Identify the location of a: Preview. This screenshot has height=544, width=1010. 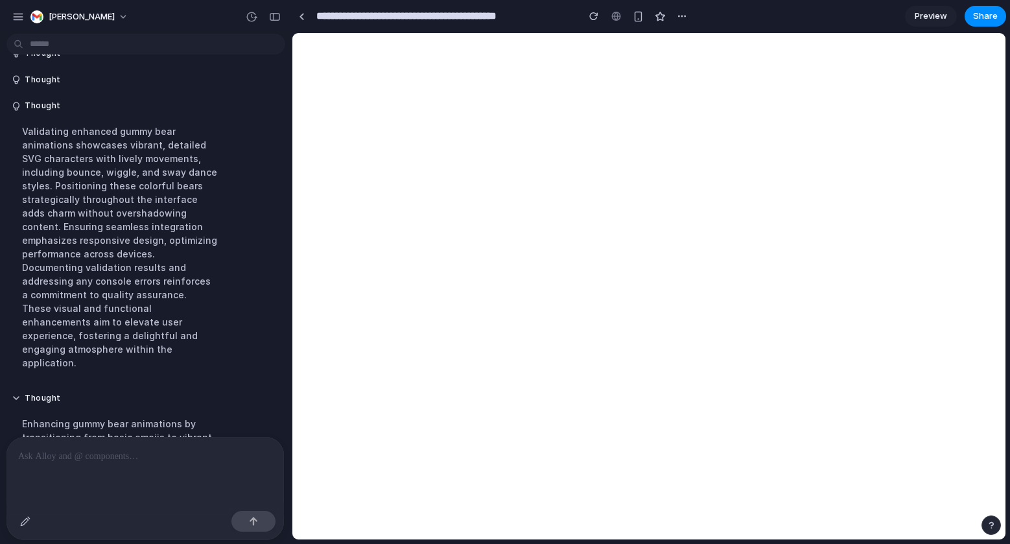
(931, 16).